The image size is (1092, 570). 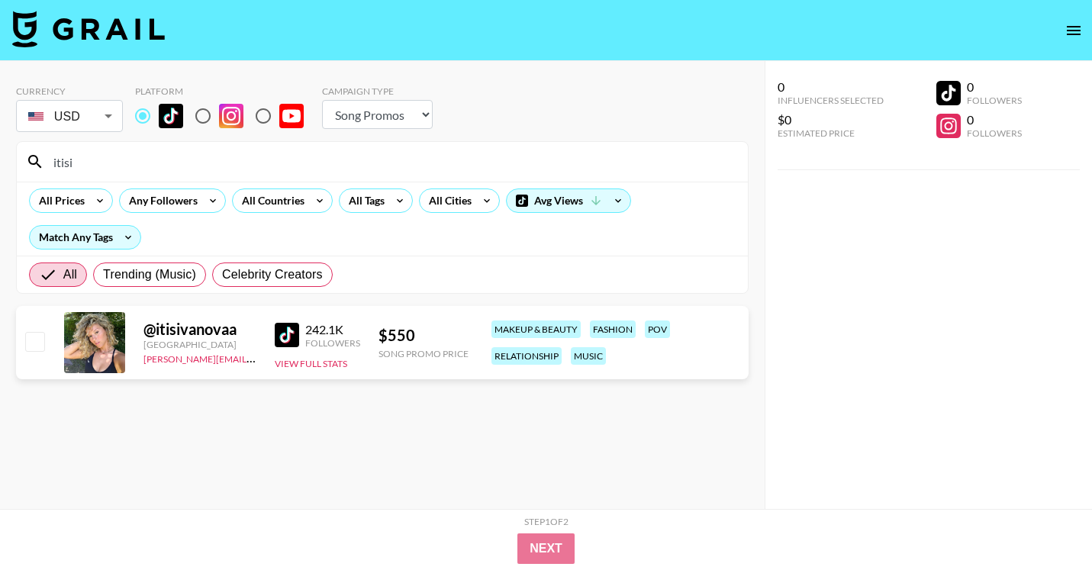 I want to click on div: Match Any Tags, so click(x=85, y=237).